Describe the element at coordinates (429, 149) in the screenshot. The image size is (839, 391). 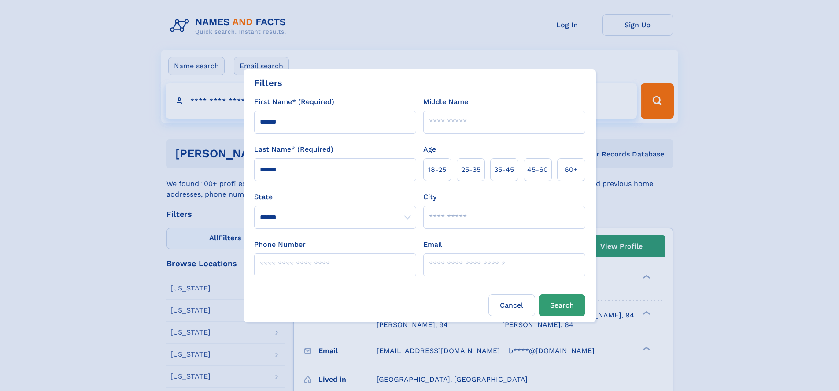
I see `label: Age` at that location.